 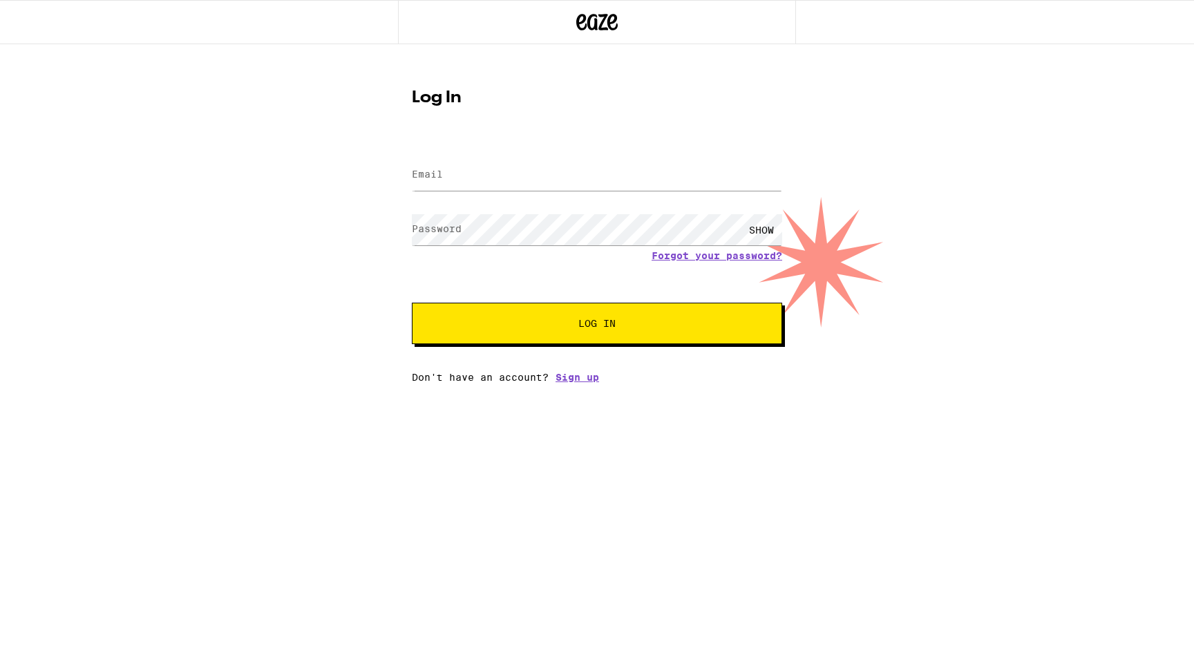 What do you see at coordinates (597, 175) in the screenshot?
I see `input: Email` at bounding box center [597, 175].